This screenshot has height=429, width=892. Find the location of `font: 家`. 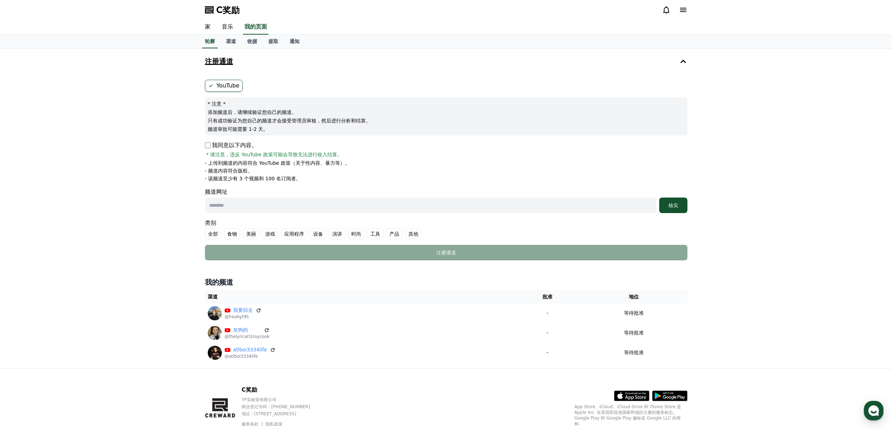

font: 家 is located at coordinates (208, 26).